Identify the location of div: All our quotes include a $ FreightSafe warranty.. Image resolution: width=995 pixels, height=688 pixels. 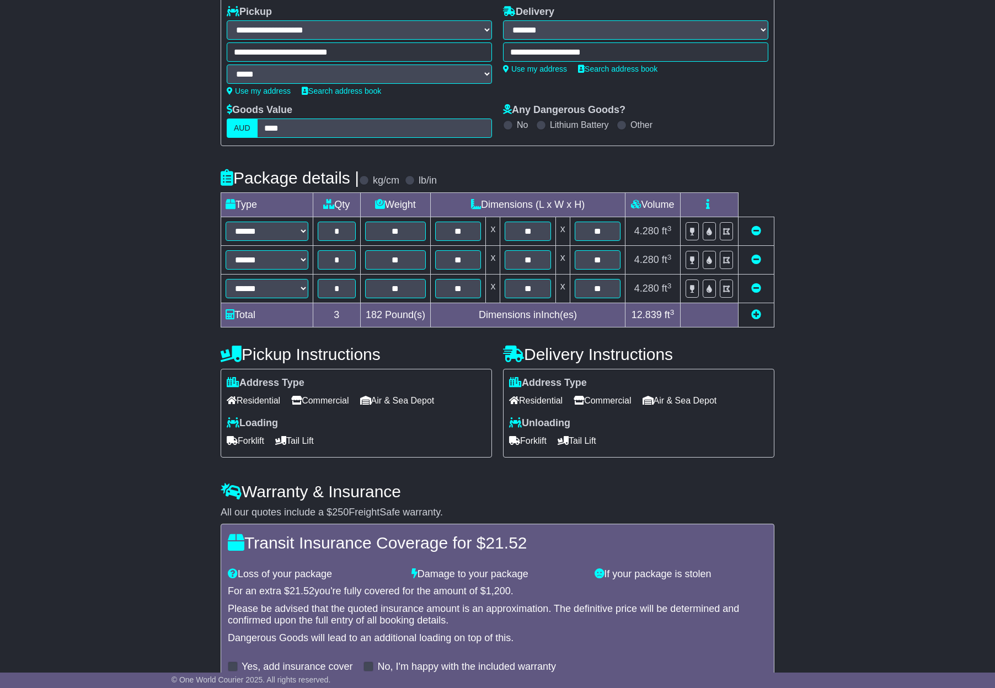
(497, 513).